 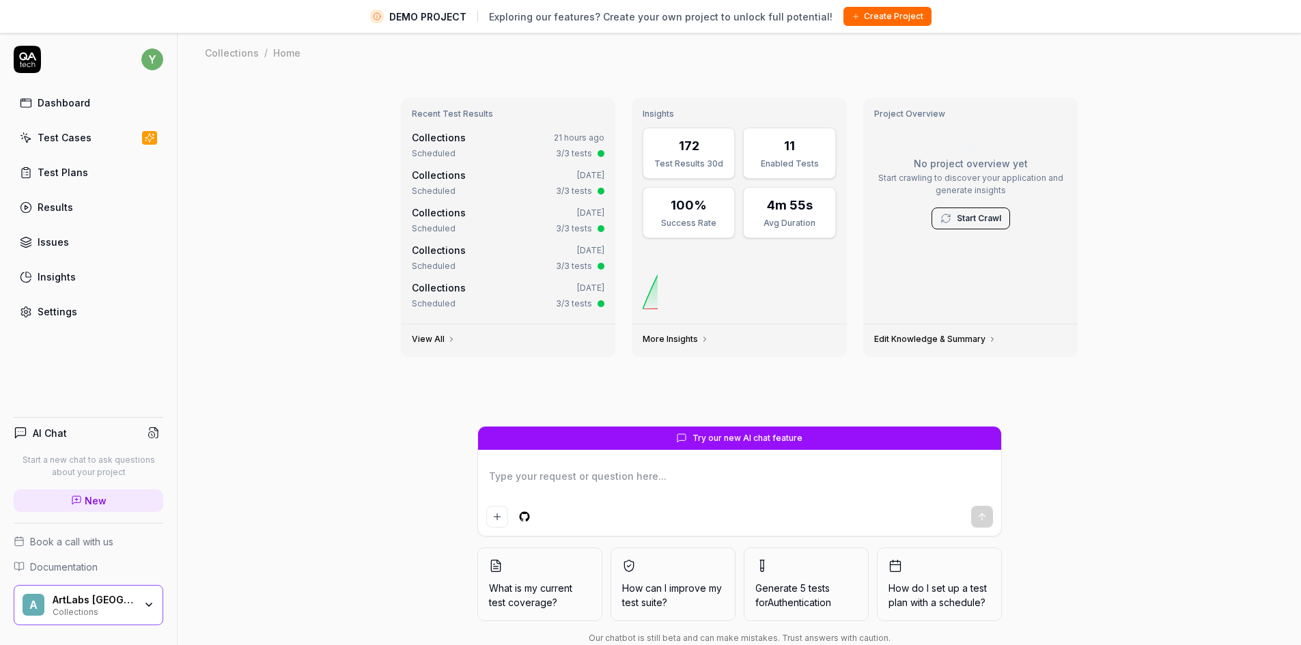 What do you see at coordinates (688, 164) in the screenshot?
I see `div: Test Results 30d` at bounding box center [688, 164].